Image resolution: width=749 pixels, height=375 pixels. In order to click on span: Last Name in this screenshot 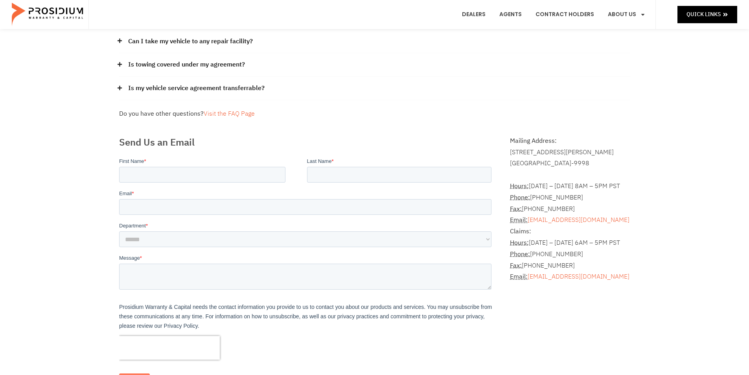, I will do `click(200, 4)`.